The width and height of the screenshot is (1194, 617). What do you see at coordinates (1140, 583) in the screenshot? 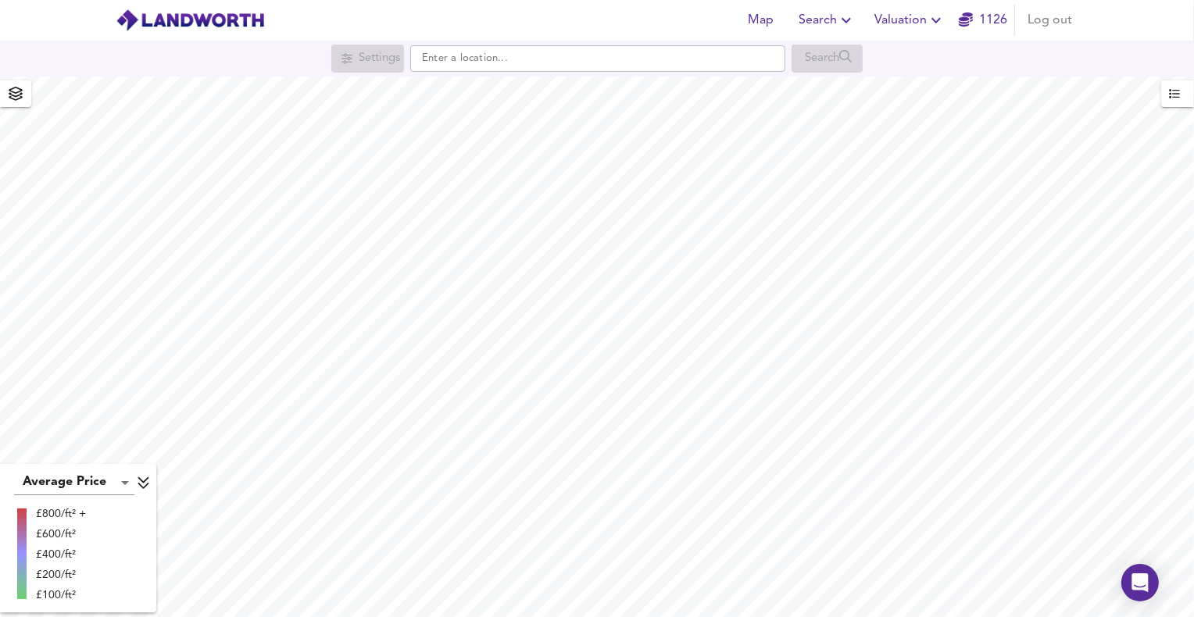
I see `div: Open Intercom Messenger` at bounding box center [1140, 583].